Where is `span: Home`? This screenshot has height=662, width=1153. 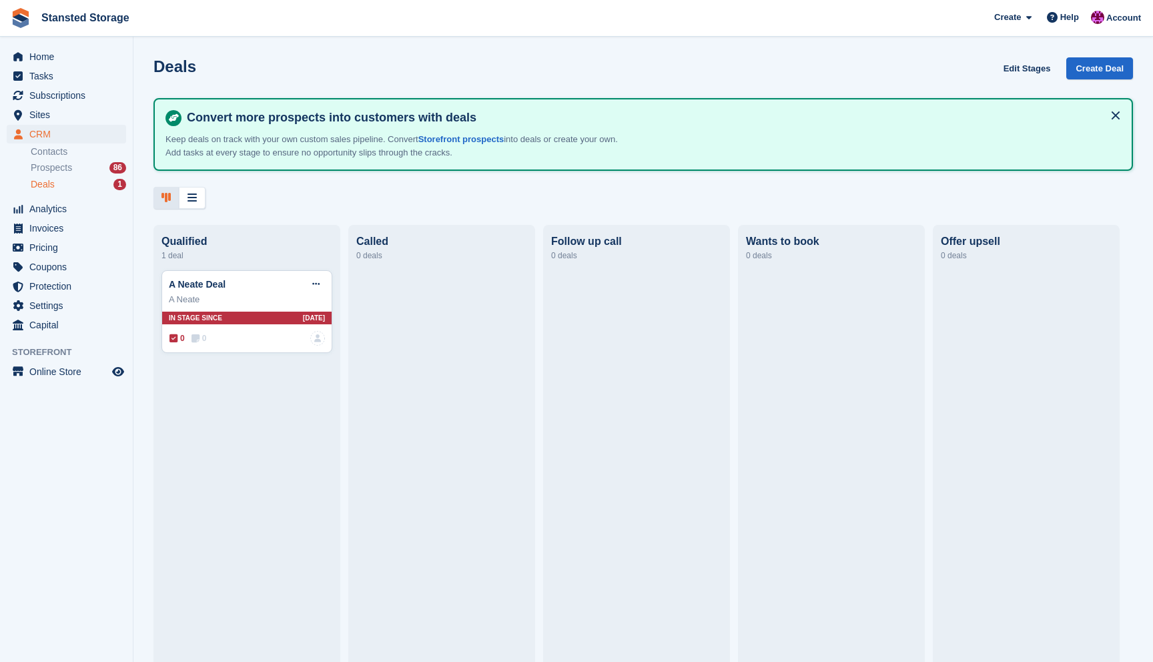
span: Home is located at coordinates (69, 57).